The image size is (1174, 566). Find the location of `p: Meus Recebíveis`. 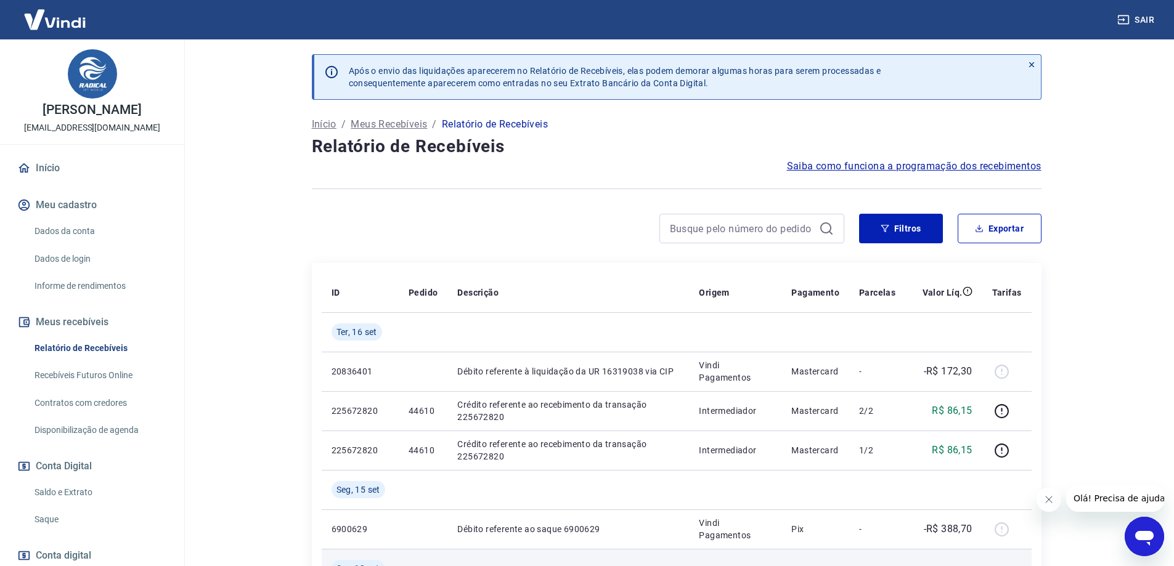

p: Meus Recebíveis is located at coordinates (389, 124).